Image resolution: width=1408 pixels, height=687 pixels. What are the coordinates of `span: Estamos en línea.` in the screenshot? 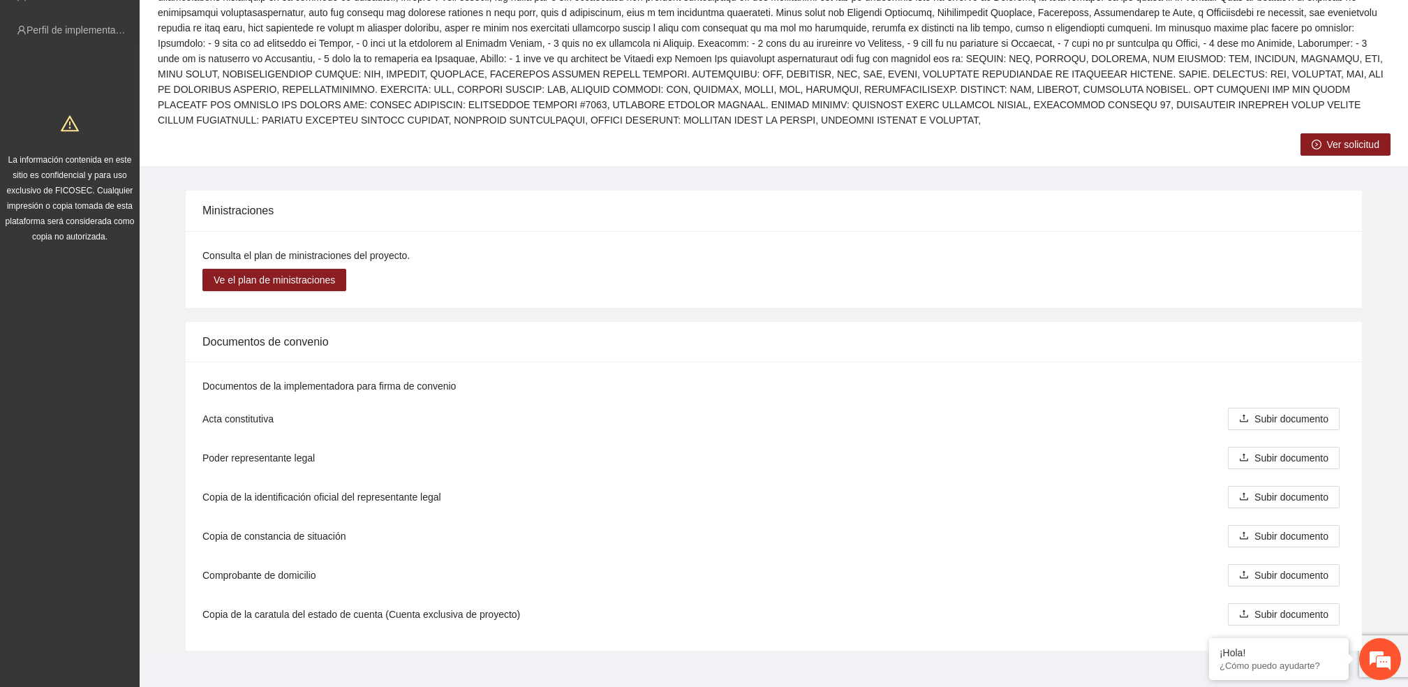 It's located at (137, 257).